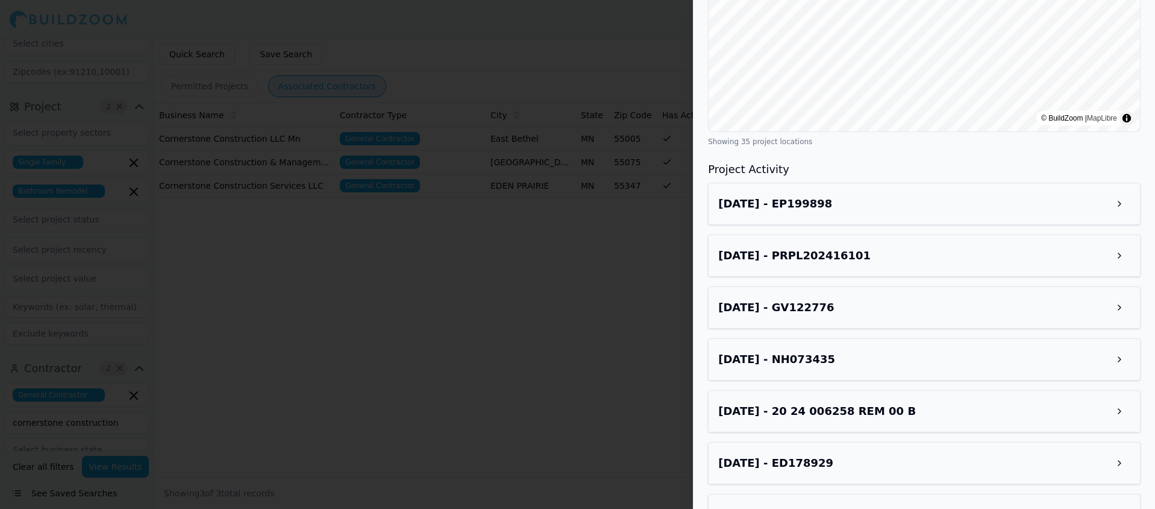 The width and height of the screenshot is (1155, 509). I want to click on div: © BuildZoom |, so click(1079, 118).